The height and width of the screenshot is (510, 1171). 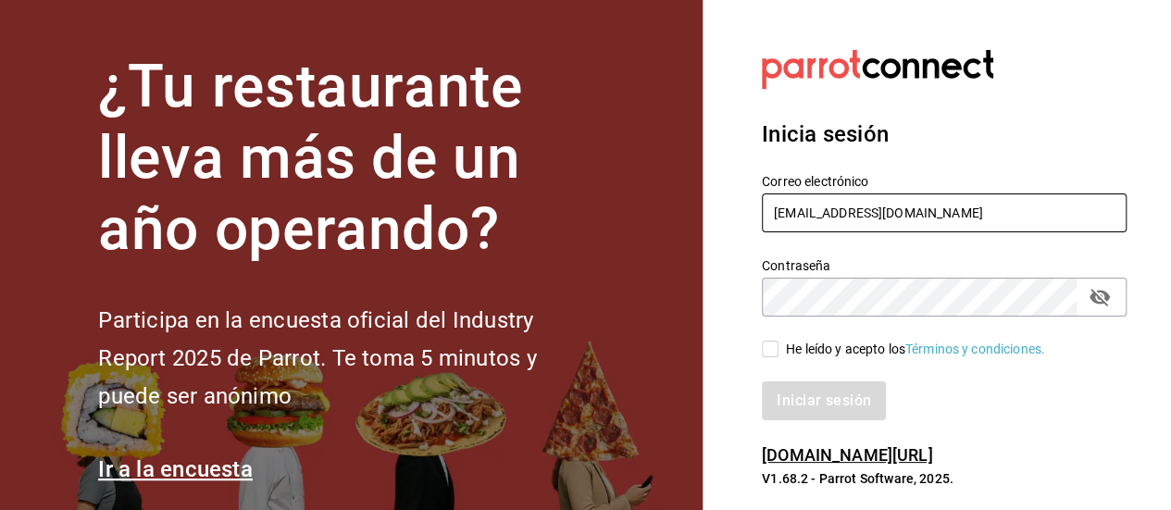 What do you see at coordinates (1100, 297) in the screenshot?
I see `button: passwordField` at bounding box center [1100, 297].